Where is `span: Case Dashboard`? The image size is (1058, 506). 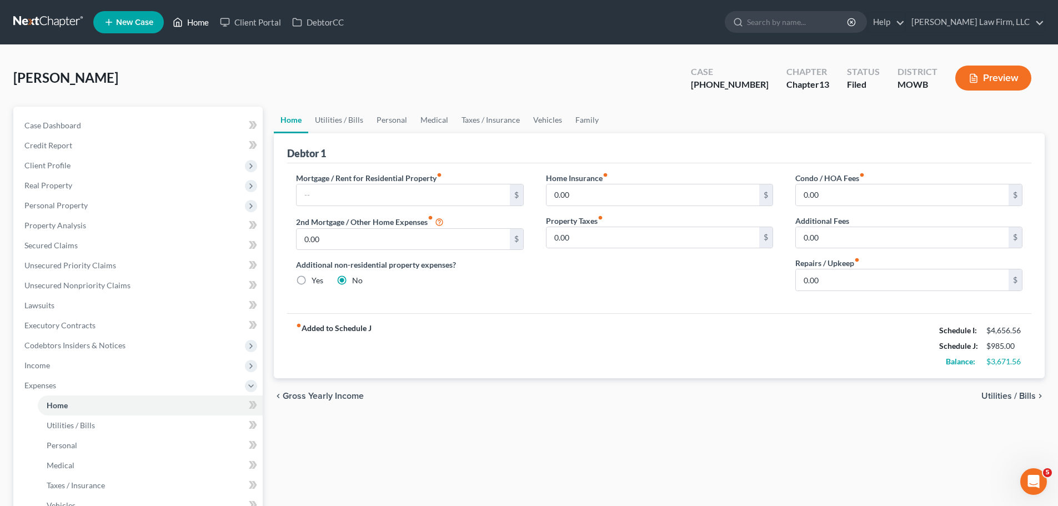 span: Case Dashboard is located at coordinates (53, 125).